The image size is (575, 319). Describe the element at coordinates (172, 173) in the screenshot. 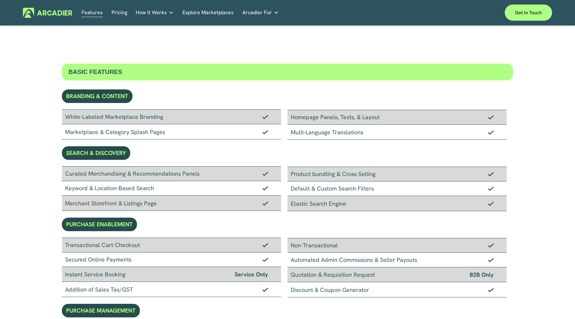

I see `div: Curated Merchandising & Recommendations Panels` at that location.